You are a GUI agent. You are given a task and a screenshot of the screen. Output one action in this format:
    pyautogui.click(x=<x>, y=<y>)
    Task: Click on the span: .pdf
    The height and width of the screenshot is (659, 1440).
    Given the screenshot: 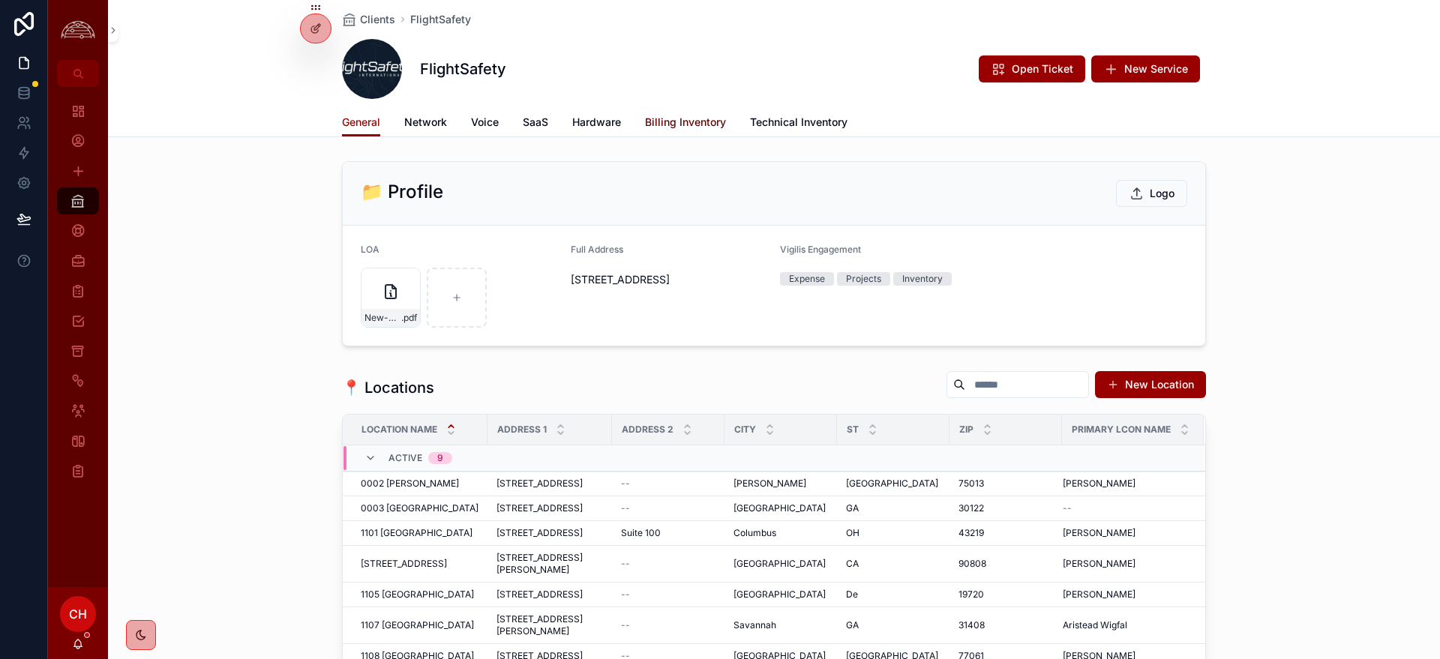 What is the action you would take?
    pyautogui.click(x=409, y=318)
    